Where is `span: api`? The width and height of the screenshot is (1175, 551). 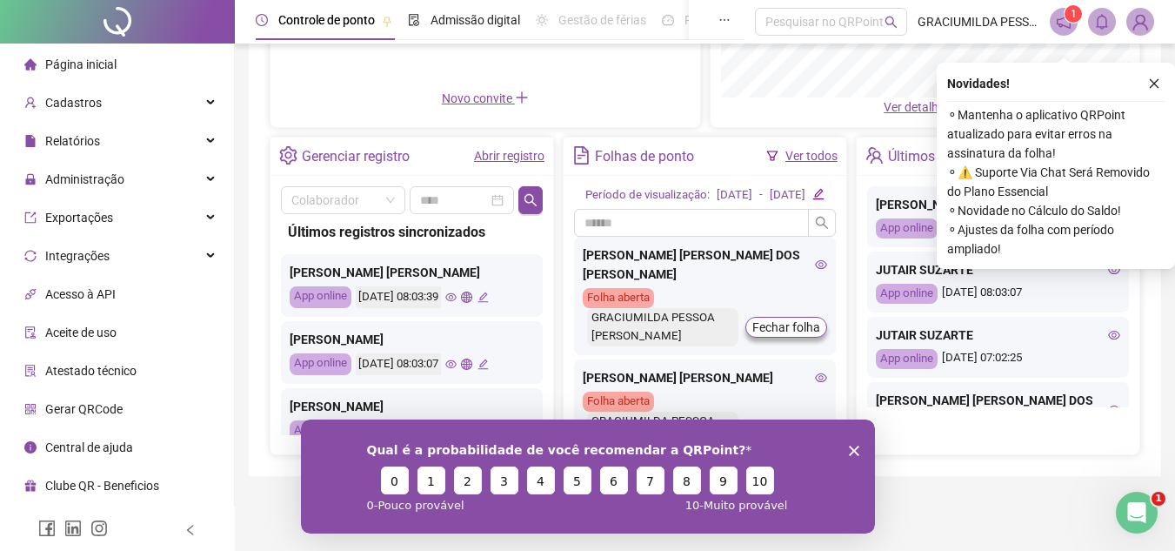
span: api is located at coordinates (30, 294).